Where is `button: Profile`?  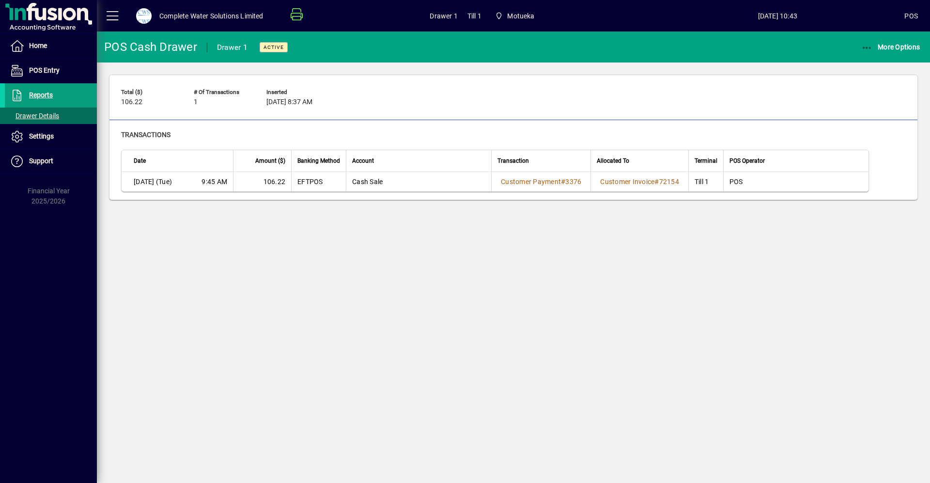 button: Profile is located at coordinates (144, 16).